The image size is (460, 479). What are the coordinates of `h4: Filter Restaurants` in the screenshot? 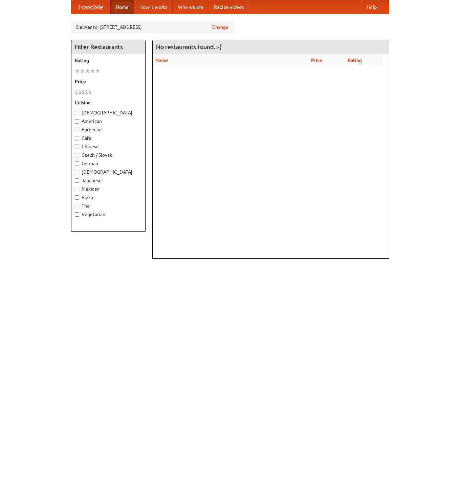 It's located at (108, 47).